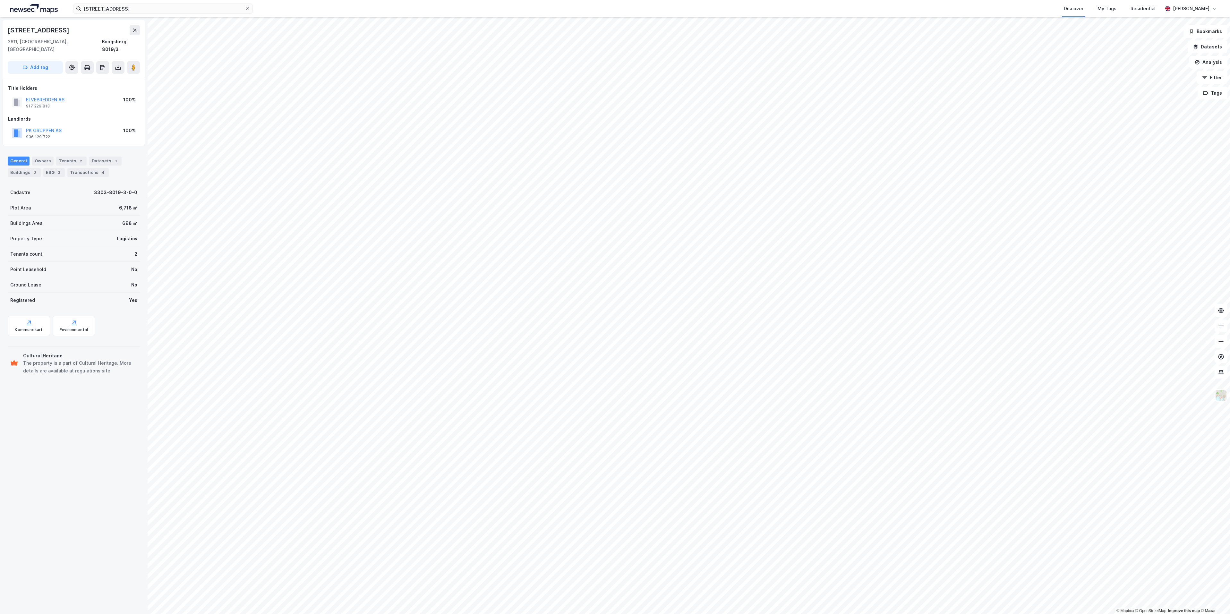 The image size is (1230, 614). What do you see at coordinates (1125, 611) in the screenshot?
I see `a: Mapbox` at bounding box center [1125, 611].